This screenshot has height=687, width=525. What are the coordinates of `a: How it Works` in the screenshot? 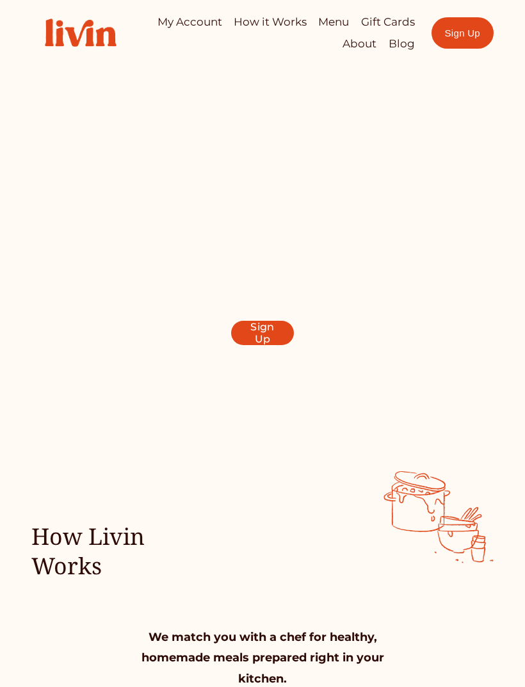 It's located at (270, 22).